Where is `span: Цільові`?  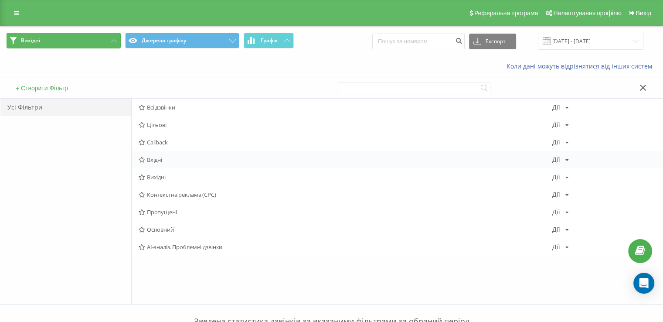 span: Цільові is located at coordinates (345, 125).